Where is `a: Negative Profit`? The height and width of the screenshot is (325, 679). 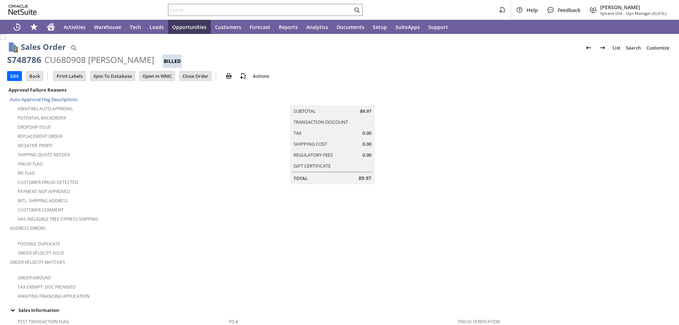
a: Negative Profit is located at coordinates (35, 145).